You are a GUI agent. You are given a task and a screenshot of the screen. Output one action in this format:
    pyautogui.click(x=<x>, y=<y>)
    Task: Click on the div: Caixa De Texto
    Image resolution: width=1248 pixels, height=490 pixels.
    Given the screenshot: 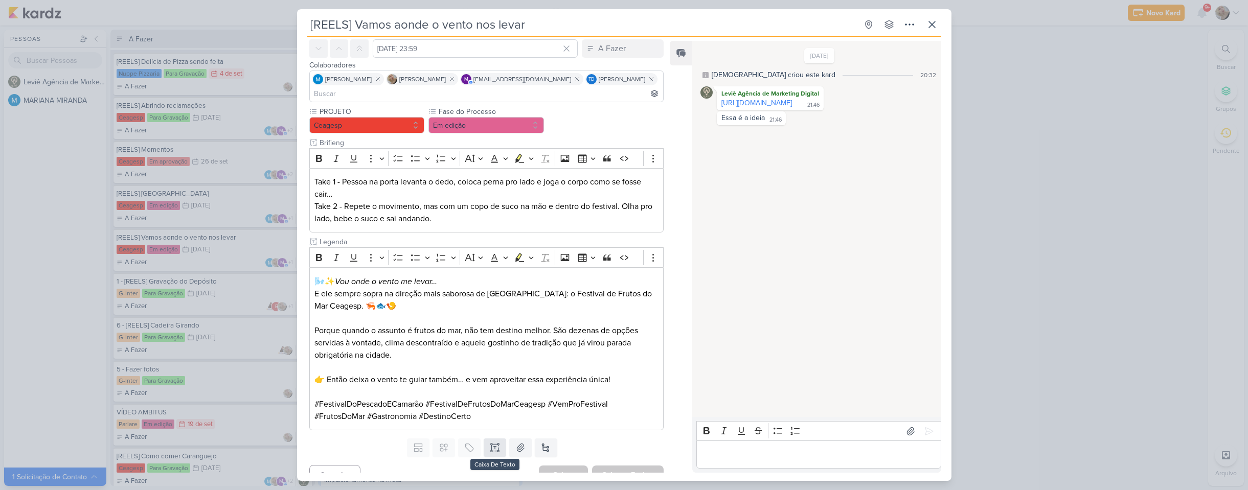 What is the action you would take?
    pyautogui.click(x=495, y=465)
    